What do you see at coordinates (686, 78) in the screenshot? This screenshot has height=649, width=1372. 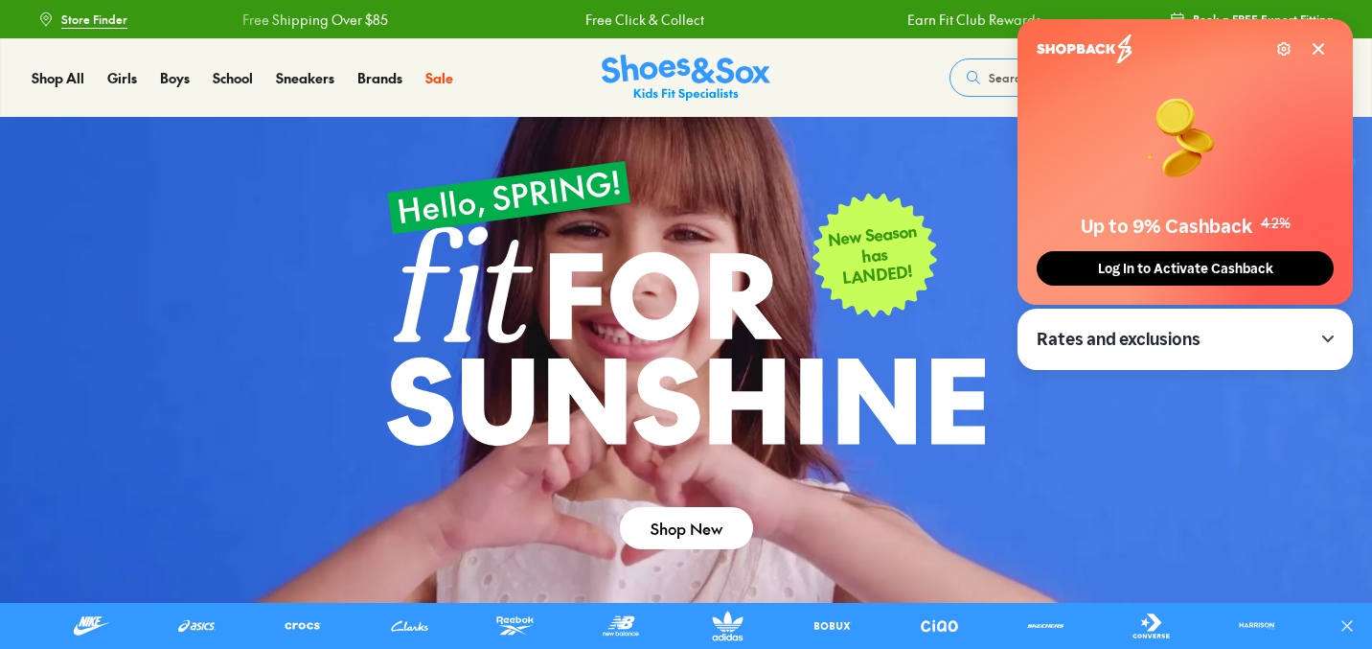 I see `a: Shoes & Sox` at bounding box center [686, 78].